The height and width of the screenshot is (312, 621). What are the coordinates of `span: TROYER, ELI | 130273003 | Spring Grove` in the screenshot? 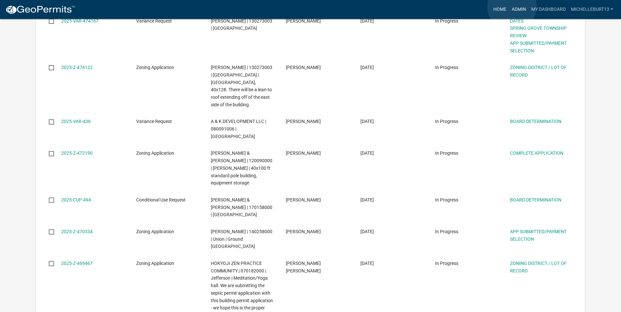 It's located at (242, 25).